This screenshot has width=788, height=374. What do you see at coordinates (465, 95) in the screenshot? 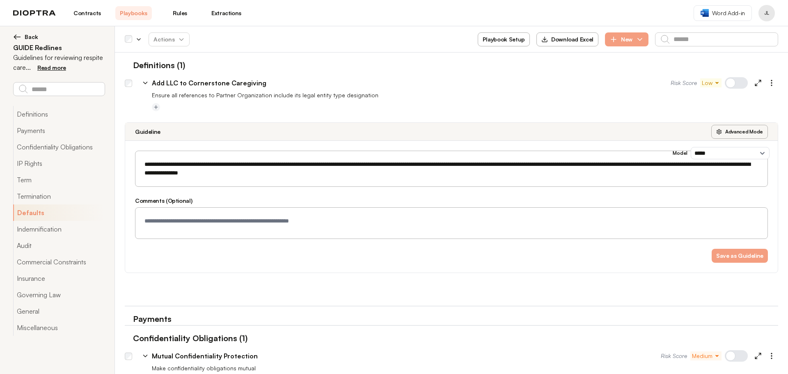
I see `p: Ensure all references to Partner Organization include its legal entity type designation` at bounding box center [465, 95].